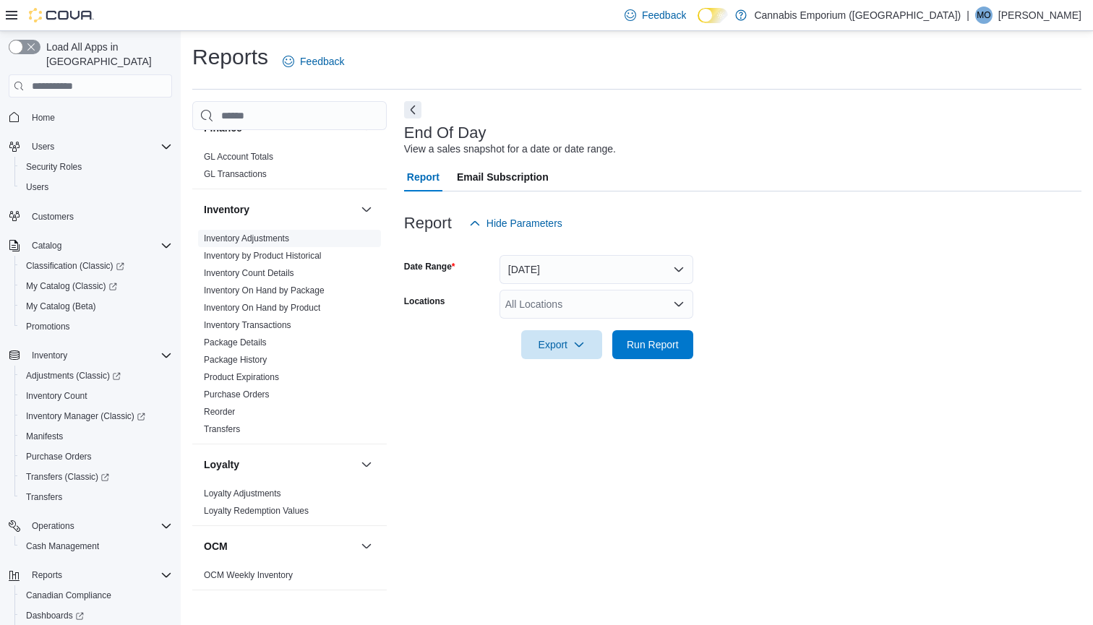  Describe the element at coordinates (247, 325) in the screenshot. I see `a: Inventory Transactions` at that location.